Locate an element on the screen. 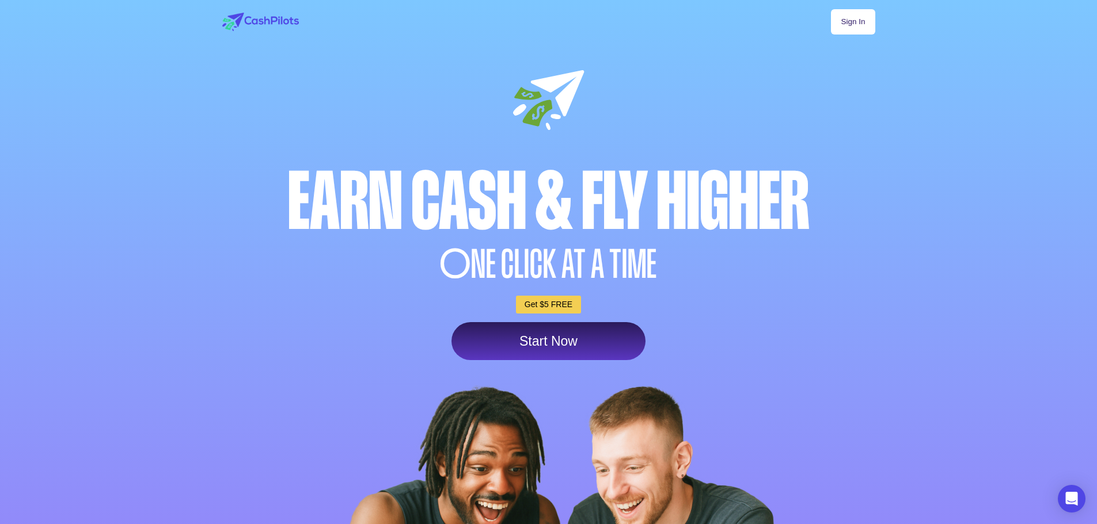 This screenshot has width=1097, height=524. span: O is located at coordinates (455, 264).